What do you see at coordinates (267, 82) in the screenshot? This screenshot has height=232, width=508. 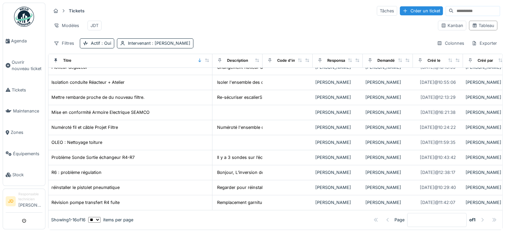 I see `div: Isoler l'ensemble des conduites des réacteurs v...` at bounding box center [267, 82].